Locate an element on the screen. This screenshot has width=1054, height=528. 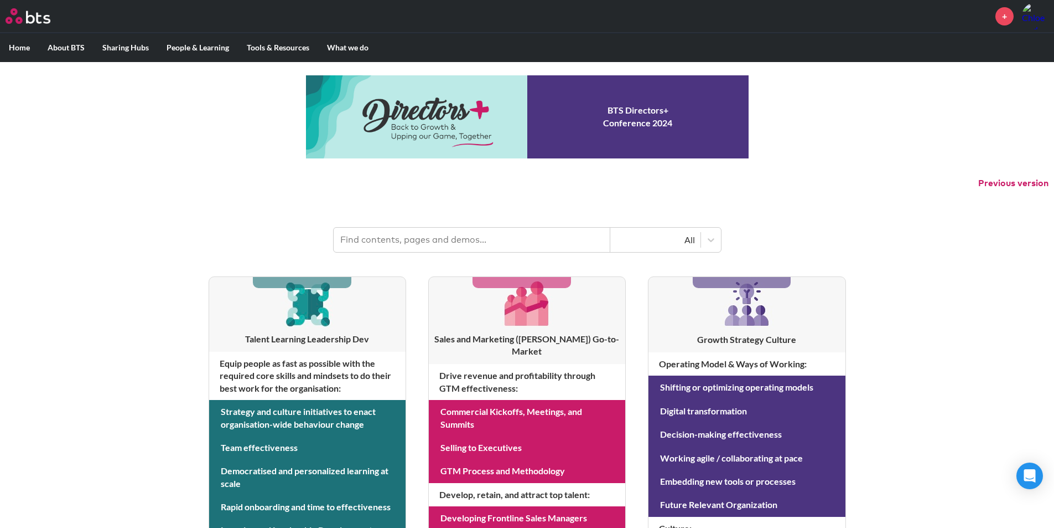
button: Previous version is located at coordinates (1013, 183).